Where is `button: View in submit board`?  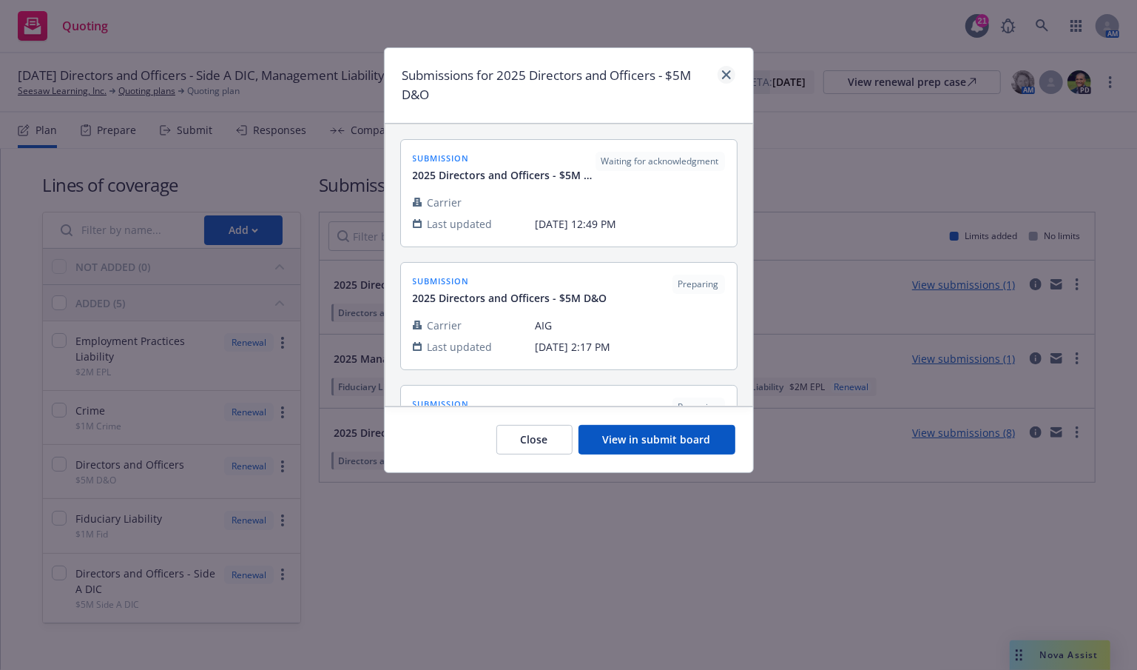
button: View in submit board is located at coordinates (657, 440).